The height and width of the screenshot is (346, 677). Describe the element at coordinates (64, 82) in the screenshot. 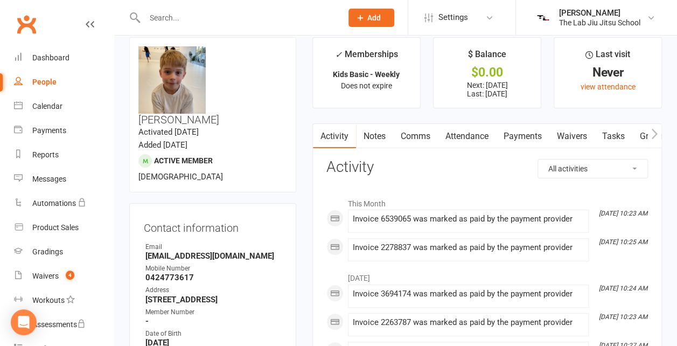

I see `a: People` at that location.